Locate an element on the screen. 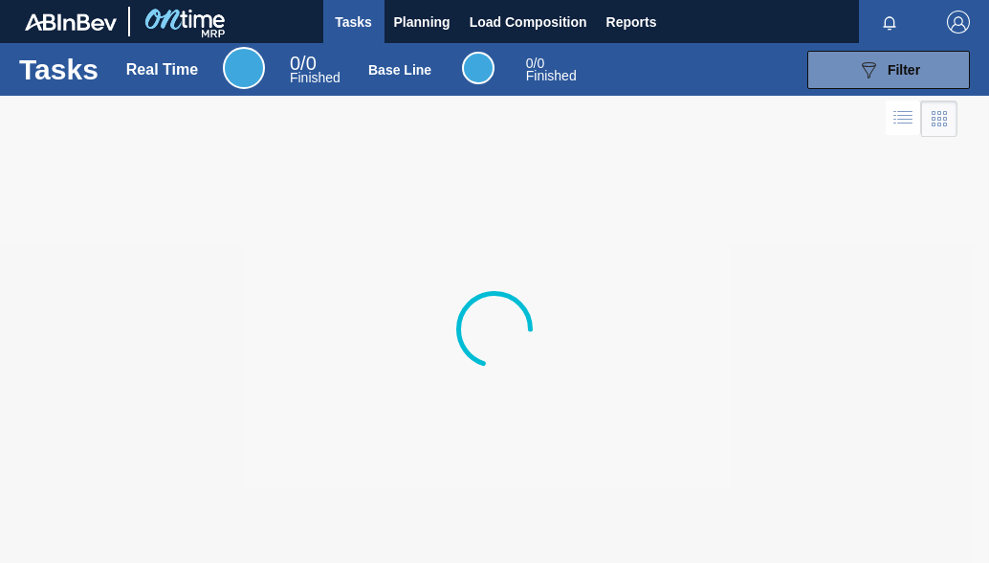 The image size is (989, 563). button: Notifications is located at coordinates (890, 22).